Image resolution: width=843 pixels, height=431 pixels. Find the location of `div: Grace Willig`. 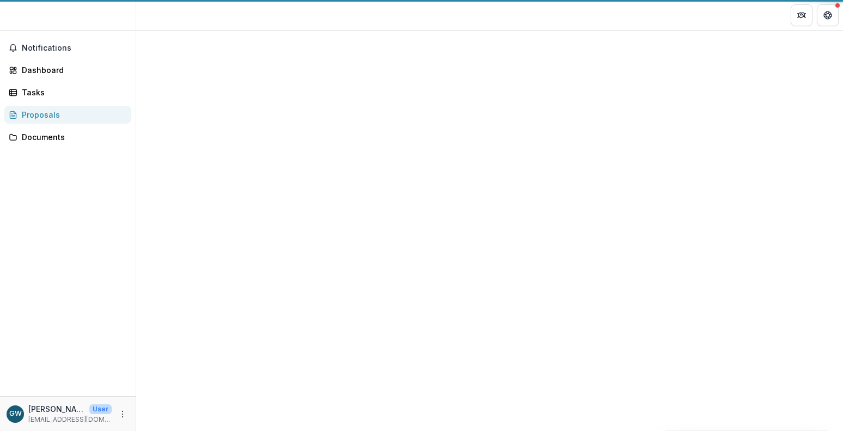

div: Grace Willig is located at coordinates (15, 414).